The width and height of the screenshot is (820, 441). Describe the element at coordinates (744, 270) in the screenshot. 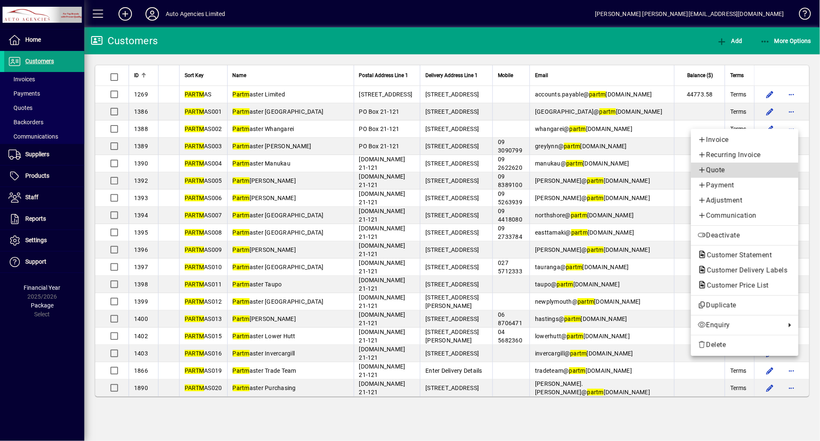

I see `span: Customer Delivery Labels` at that location.